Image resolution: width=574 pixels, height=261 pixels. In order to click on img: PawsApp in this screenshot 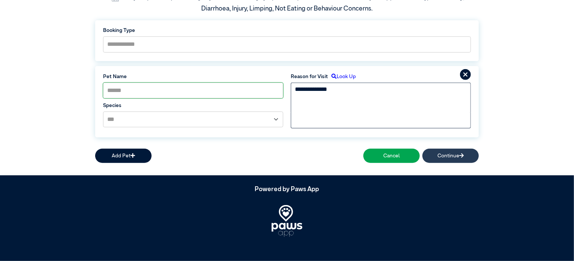, I will do `click(287, 221)`.